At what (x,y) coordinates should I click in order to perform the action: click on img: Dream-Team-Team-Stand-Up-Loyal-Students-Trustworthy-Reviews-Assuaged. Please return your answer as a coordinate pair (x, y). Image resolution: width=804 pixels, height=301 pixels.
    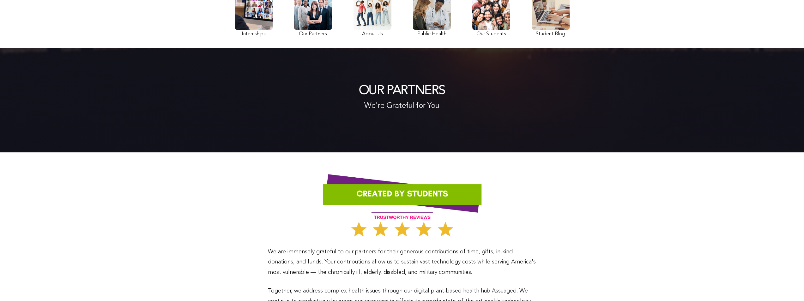
    Looking at the image, I should click on (402, 205).